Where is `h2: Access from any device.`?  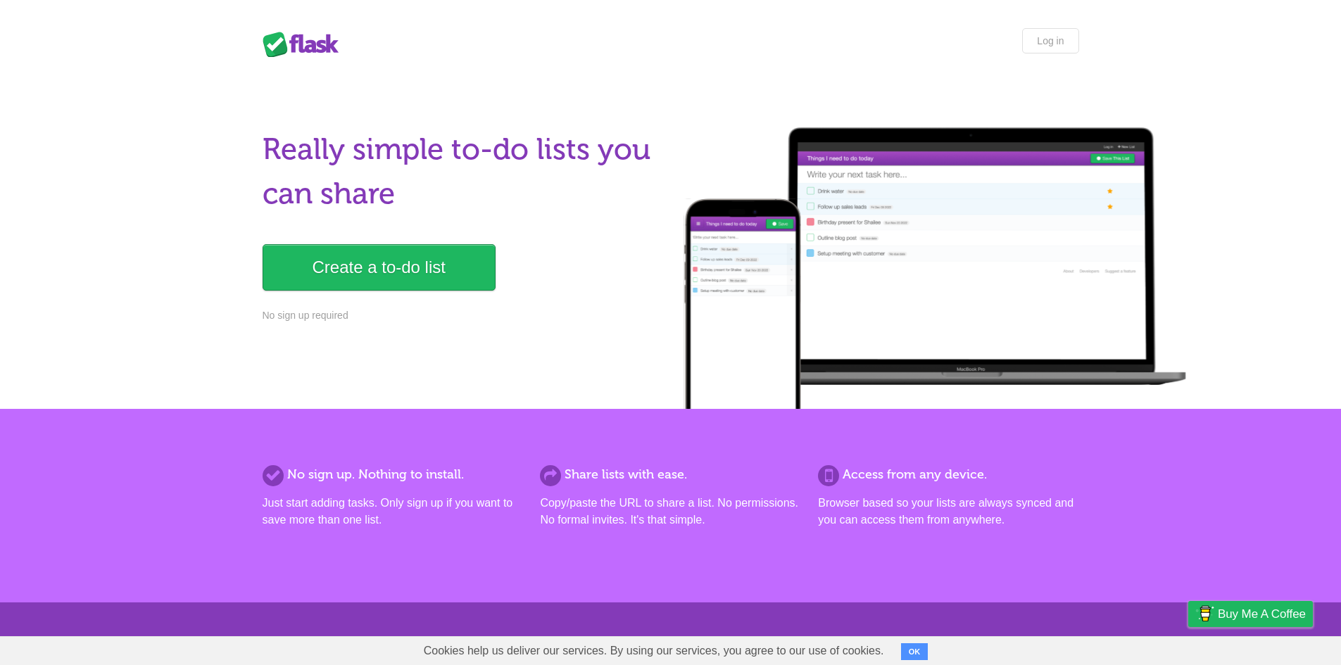
h2: Access from any device. is located at coordinates (948, 474).